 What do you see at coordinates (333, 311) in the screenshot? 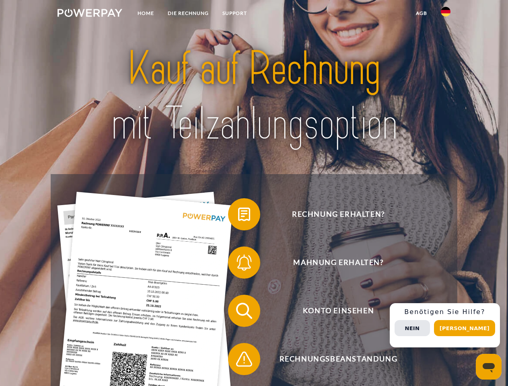
I see `button: Konto einsehen` at bounding box center [333, 311].